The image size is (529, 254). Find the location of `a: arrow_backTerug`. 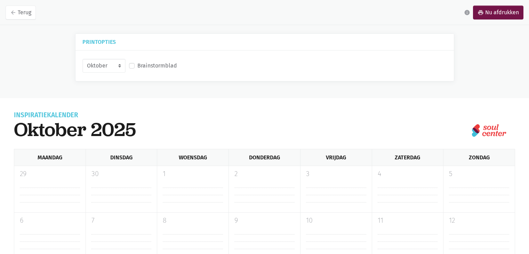

a: arrow_backTerug is located at coordinates (21, 13).